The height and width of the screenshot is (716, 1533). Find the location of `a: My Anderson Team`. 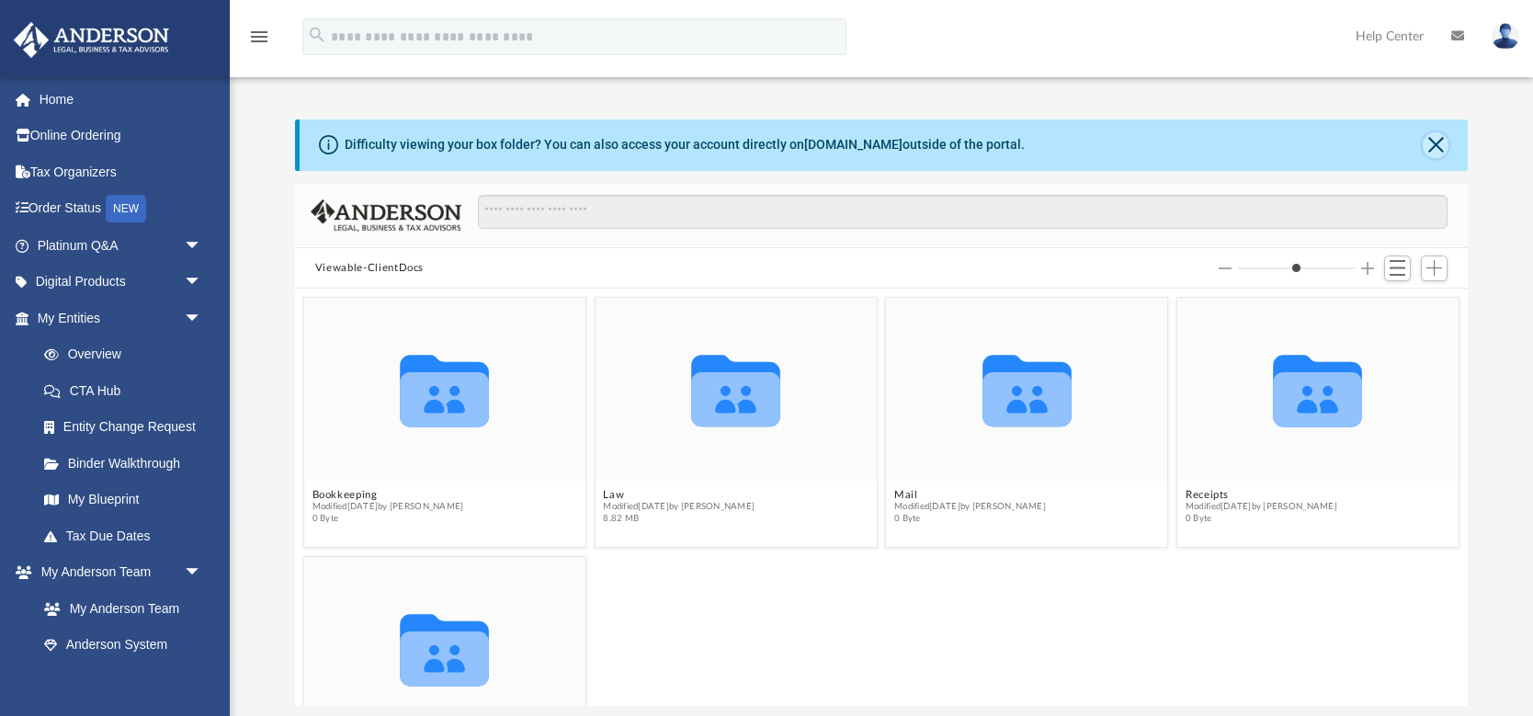

a: My Anderson Team is located at coordinates (119, 608).